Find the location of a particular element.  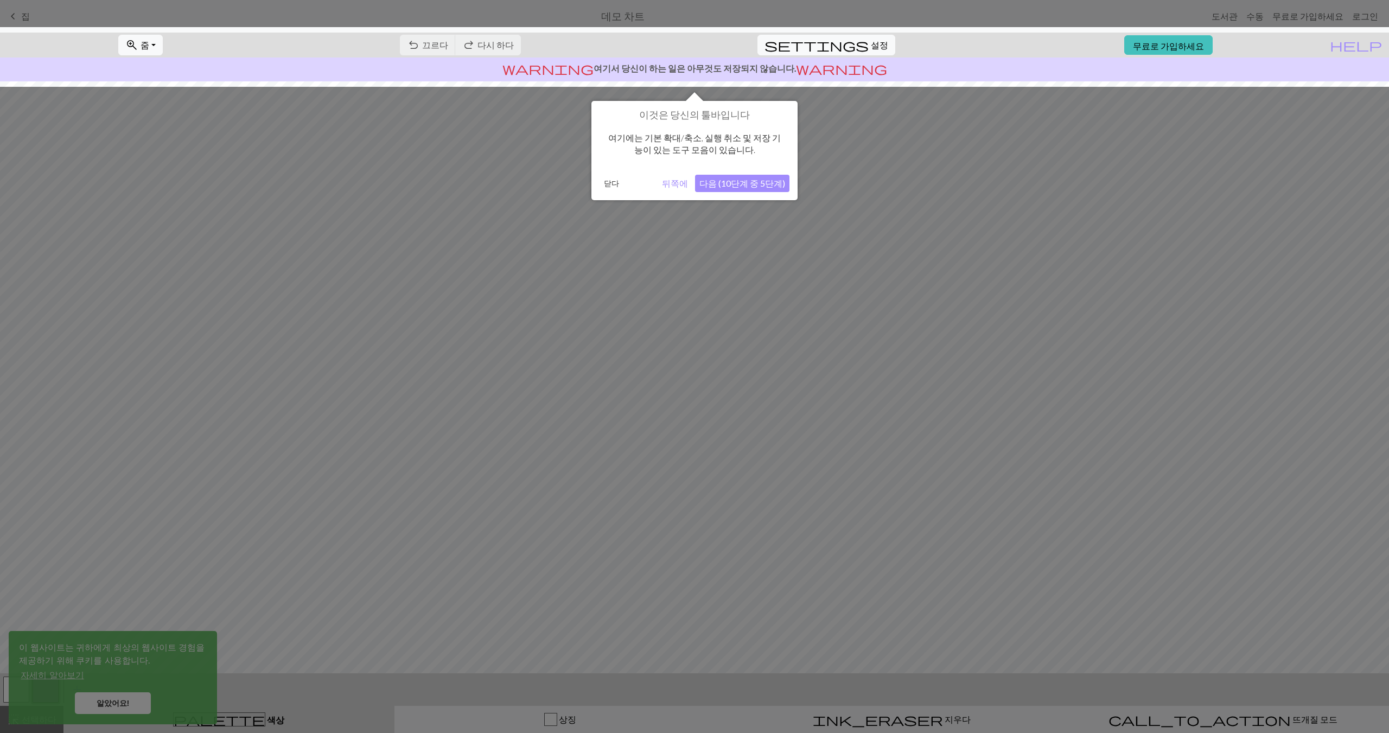

font: 여기에는 기본 확대/축소, 실행 취소 및 저장 기능이 있는 도구 모음이 있습니다. is located at coordinates (695, 143).